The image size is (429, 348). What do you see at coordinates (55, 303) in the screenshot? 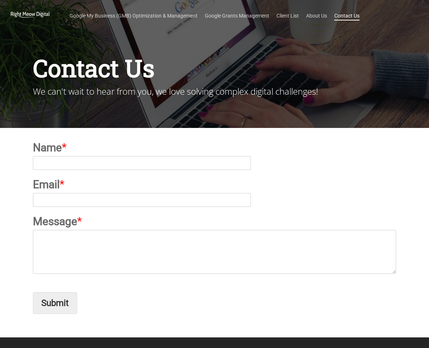
I see `button: Submit` at bounding box center [55, 303].